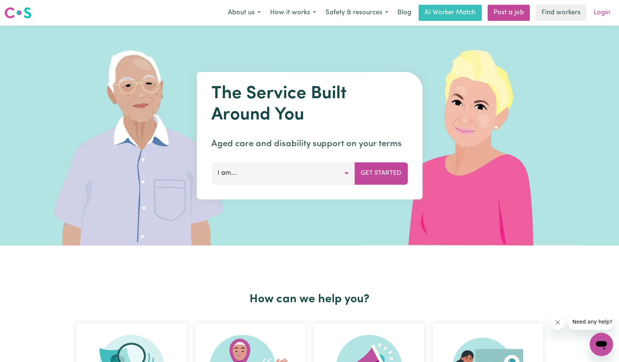 The height and width of the screenshot is (362, 619). Describe the element at coordinates (357, 13) in the screenshot. I see `button: Safety & resources` at that location.